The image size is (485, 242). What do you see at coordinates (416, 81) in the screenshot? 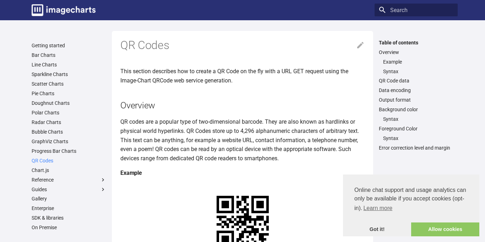
I see `a: QR Code data` at bounding box center [416, 81].